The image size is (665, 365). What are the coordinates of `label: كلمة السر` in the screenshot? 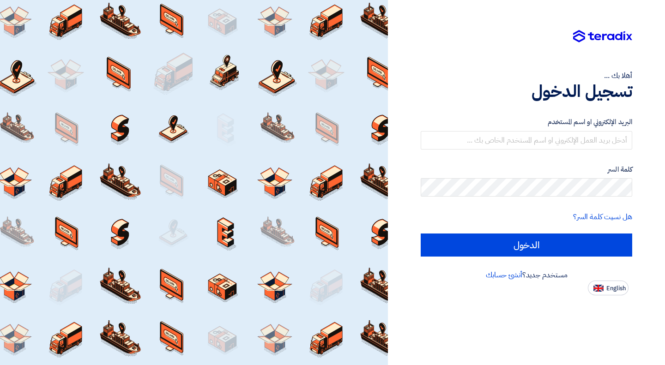 It's located at (527, 170).